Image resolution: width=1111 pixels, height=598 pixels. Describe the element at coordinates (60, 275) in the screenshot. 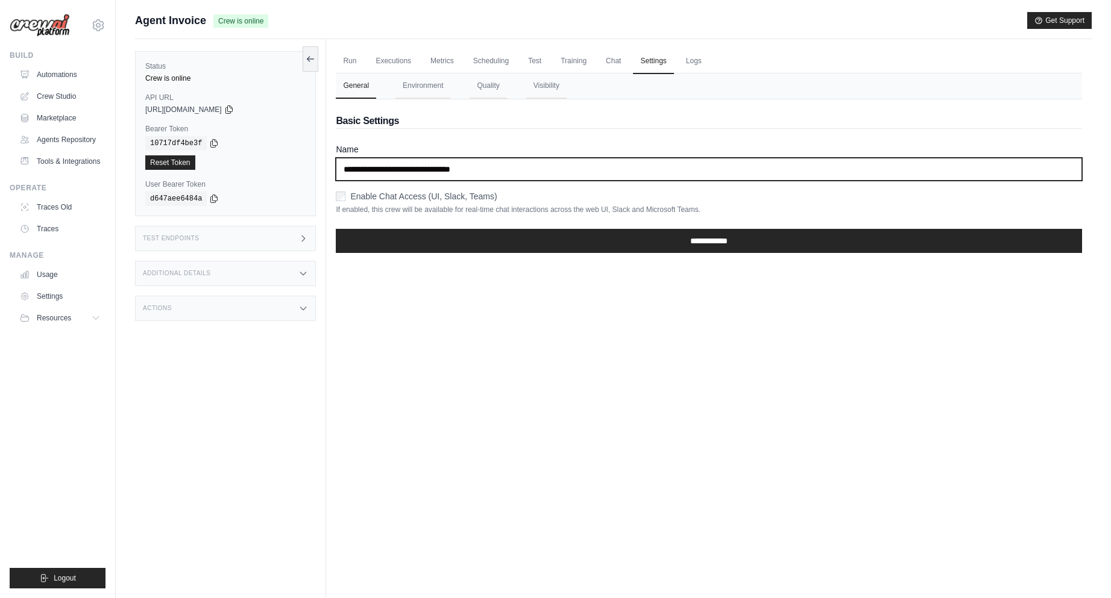

I see `a: Usage` at that location.